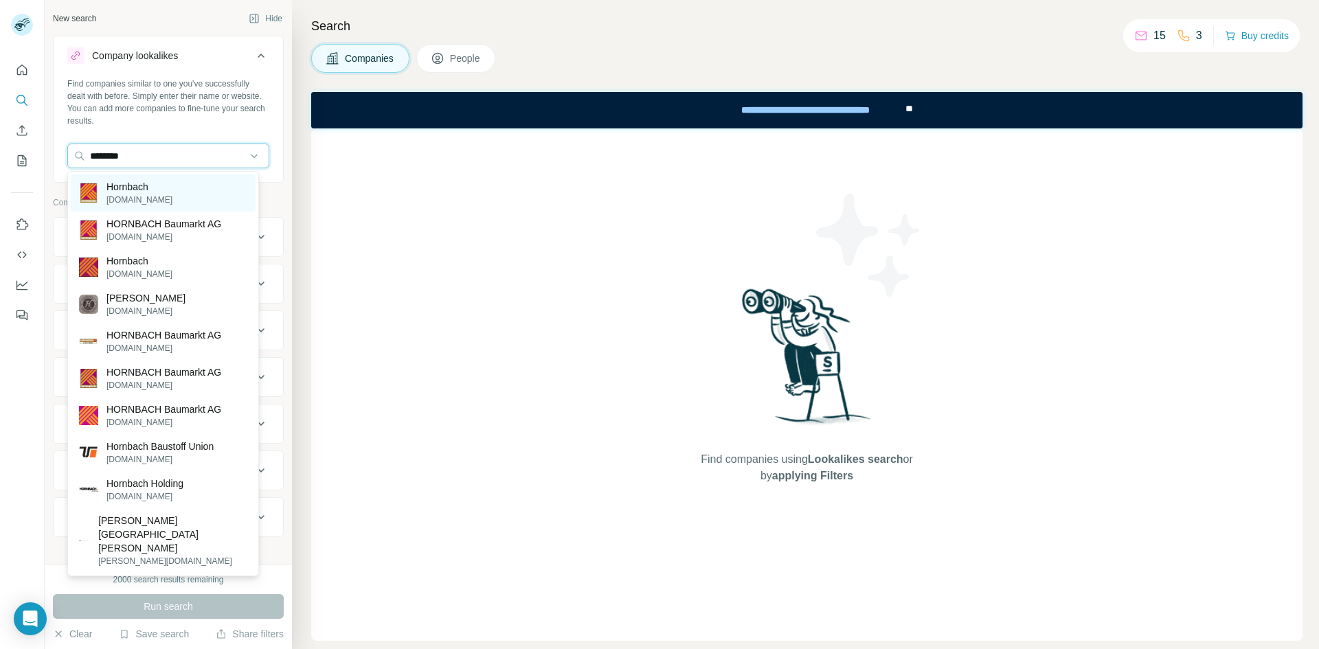 The image size is (1319, 649). What do you see at coordinates (22, 255) in the screenshot?
I see `button: Use Surfe API` at bounding box center [22, 255].